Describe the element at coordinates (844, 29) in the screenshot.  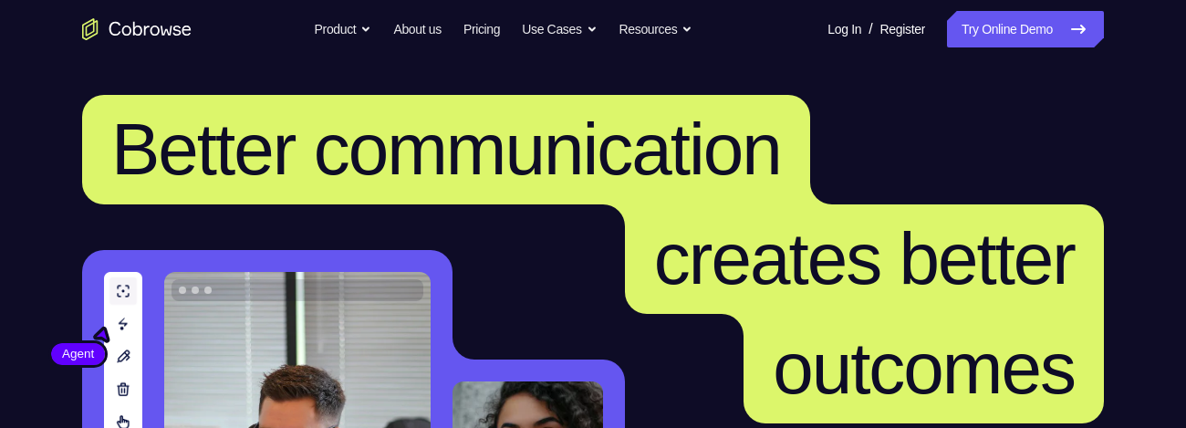
I see `a: Log In` at that location.